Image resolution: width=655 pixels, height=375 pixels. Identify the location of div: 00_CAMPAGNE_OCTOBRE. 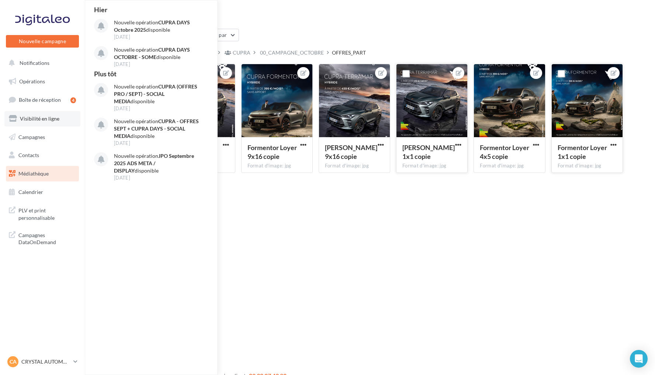
(292, 53).